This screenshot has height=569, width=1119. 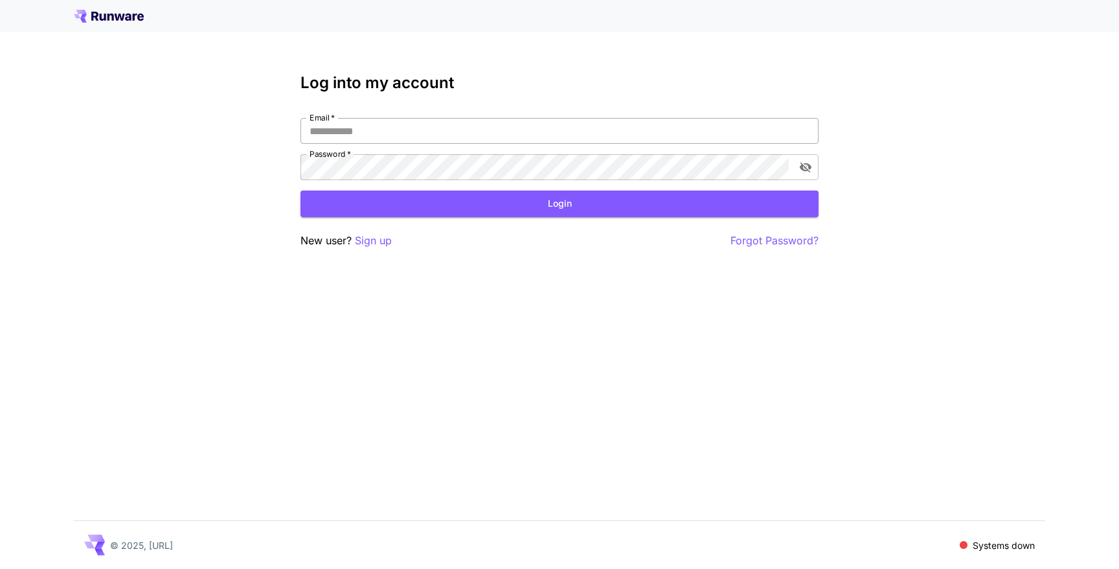 I want to click on p: Sign up, so click(x=373, y=240).